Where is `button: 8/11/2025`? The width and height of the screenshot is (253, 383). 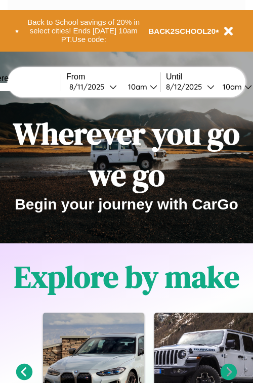 button: 8/11/2025 is located at coordinates (93, 87).